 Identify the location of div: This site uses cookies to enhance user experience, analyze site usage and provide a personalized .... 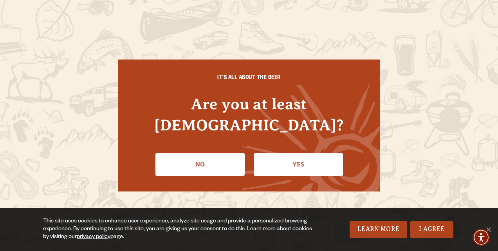
(180, 229).